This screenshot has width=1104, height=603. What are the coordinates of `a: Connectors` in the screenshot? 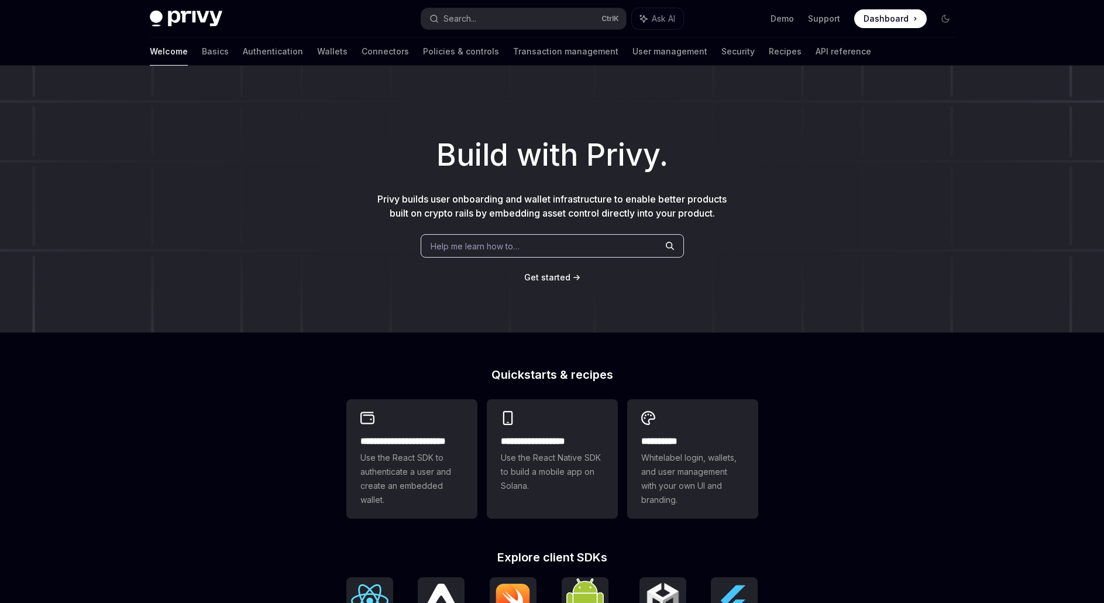 It's located at (385, 52).